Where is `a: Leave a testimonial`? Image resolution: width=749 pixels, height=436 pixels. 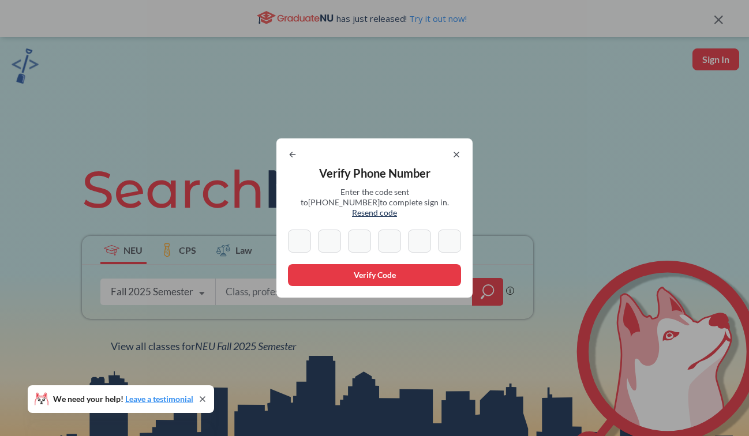 a: Leave a testimonial is located at coordinates (159, 399).